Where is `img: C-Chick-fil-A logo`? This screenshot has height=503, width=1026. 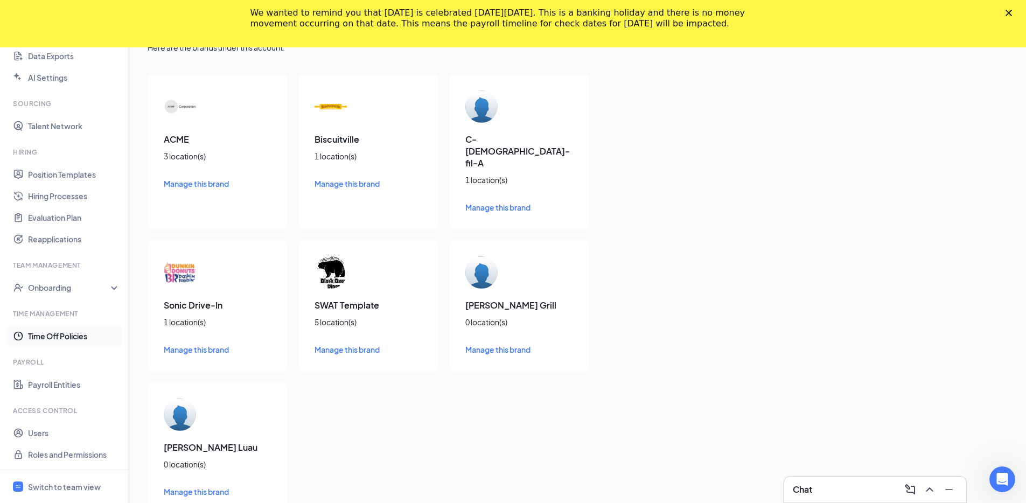 img: C-Chick-fil-A logo is located at coordinates (482, 107).